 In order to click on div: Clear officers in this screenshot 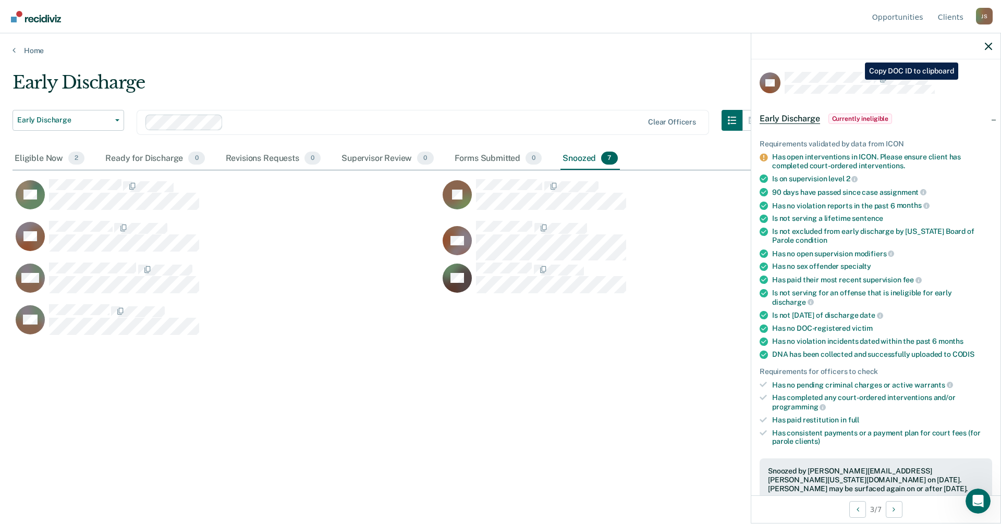, I will do `click(672, 122)`.